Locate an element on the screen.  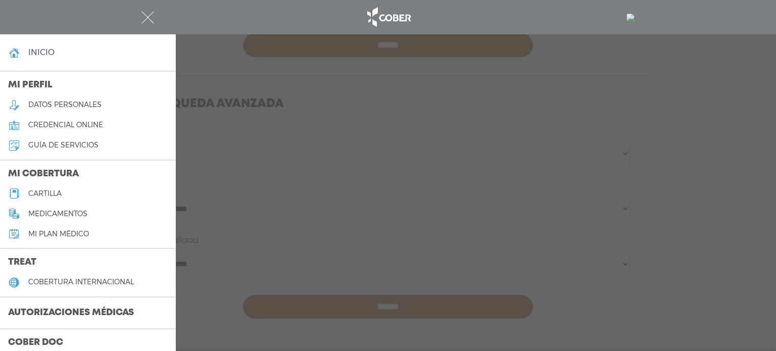
img: Cober_menu-close-white.svg is located at coordinates (148, 17).